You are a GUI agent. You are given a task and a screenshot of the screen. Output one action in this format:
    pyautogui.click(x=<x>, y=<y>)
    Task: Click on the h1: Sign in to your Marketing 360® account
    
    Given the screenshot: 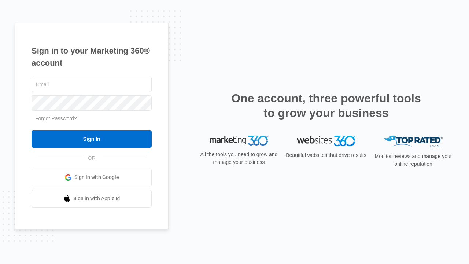 What is the action you would take?
    pyautogui.click(x=92, y=57)
    